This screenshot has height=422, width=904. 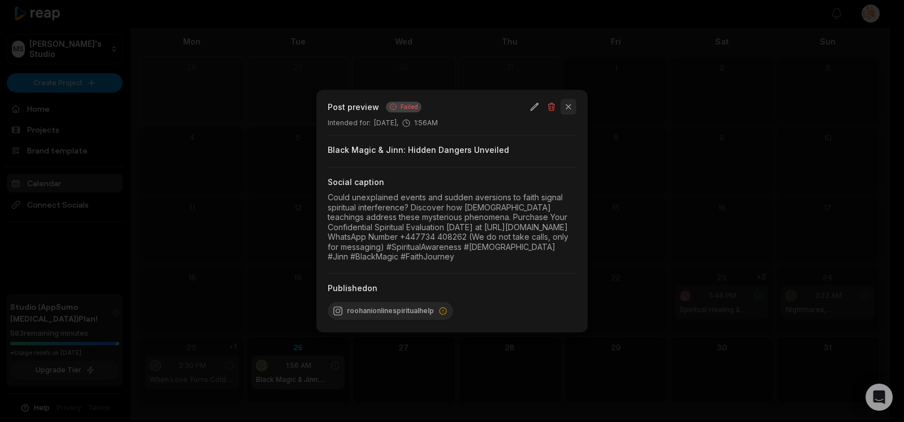 I want to click on span: Intended for :, so click(x=349, y=123).